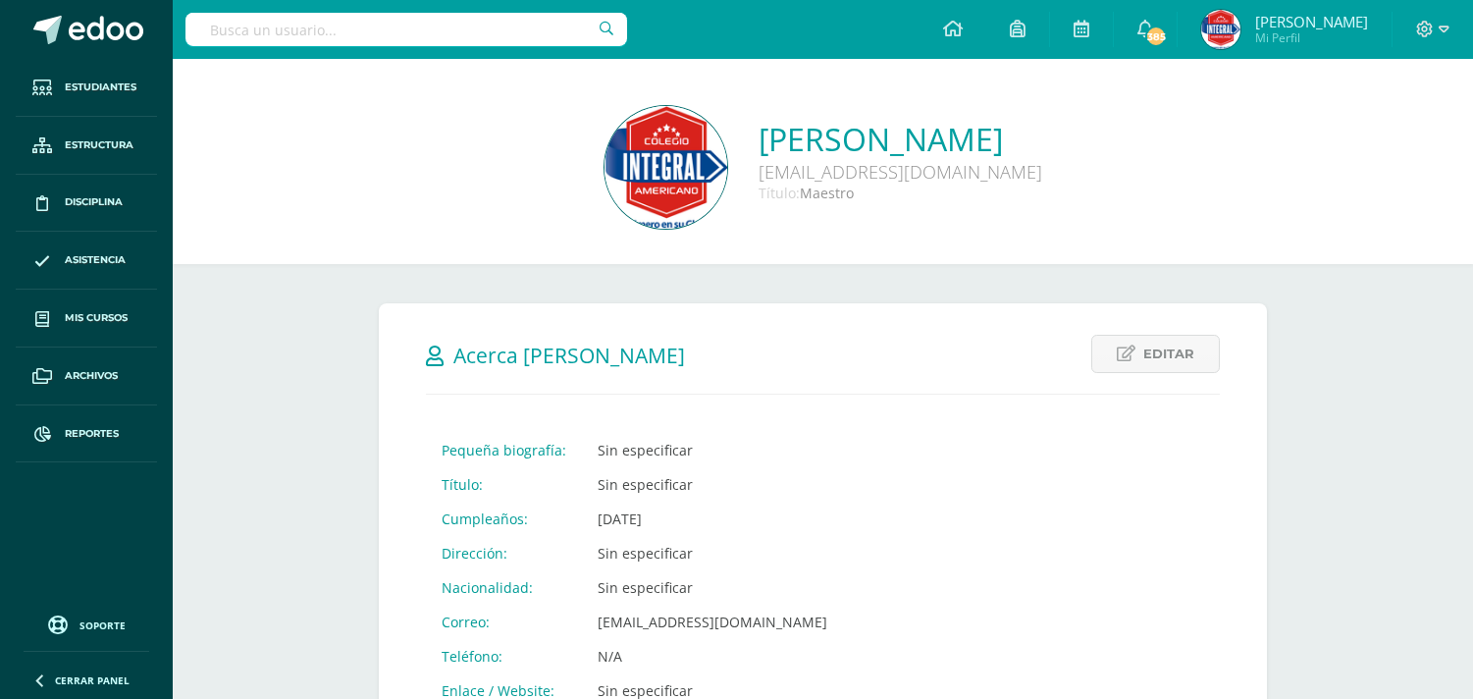  What do you see at coordinates (503, 587) in the screenshot?
I see `td: Nacionalidad:` at bounding box center [503, 587].